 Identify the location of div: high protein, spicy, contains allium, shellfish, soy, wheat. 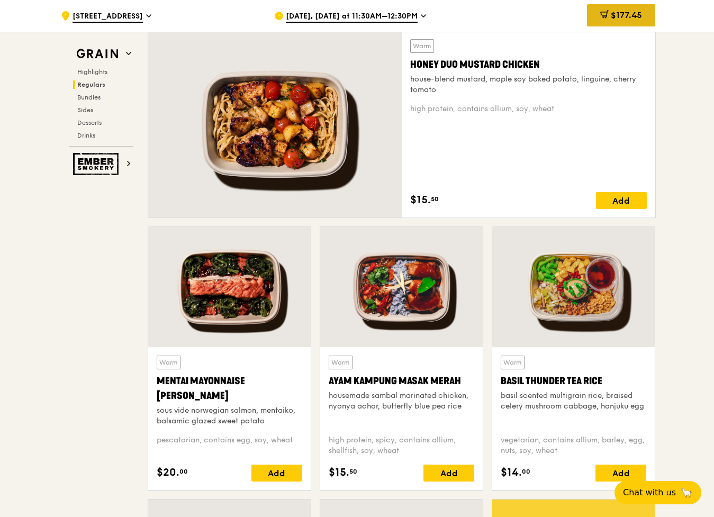
(401, 446).